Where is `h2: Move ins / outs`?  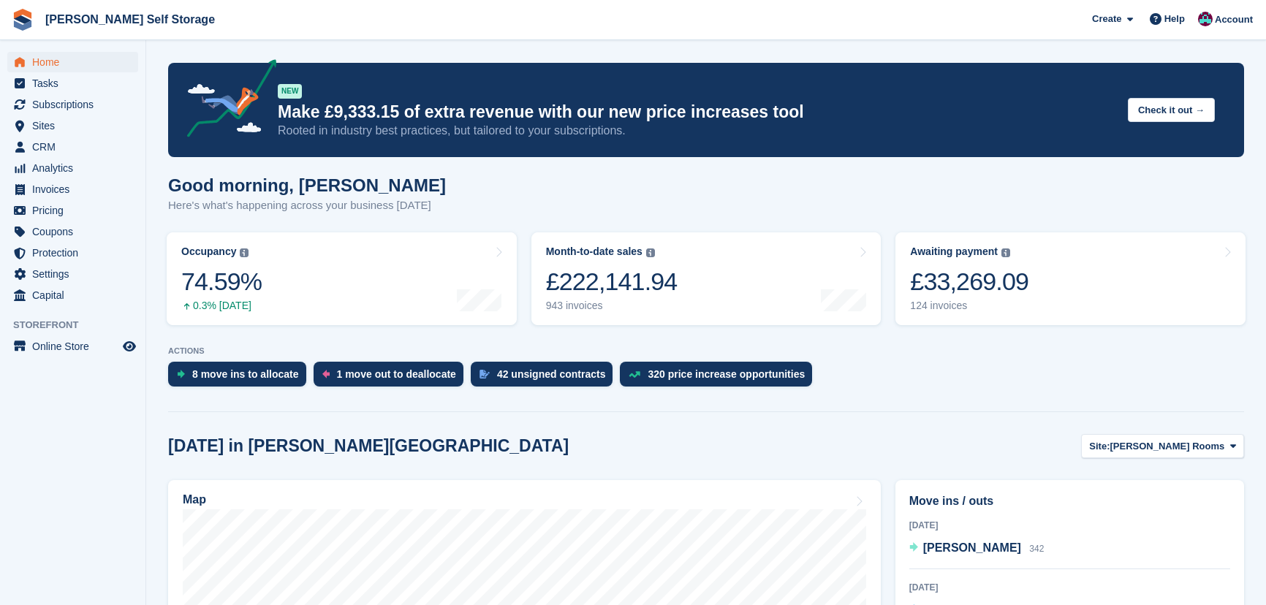
h2: Move ins / outs is located at coordinates (1070, 502).